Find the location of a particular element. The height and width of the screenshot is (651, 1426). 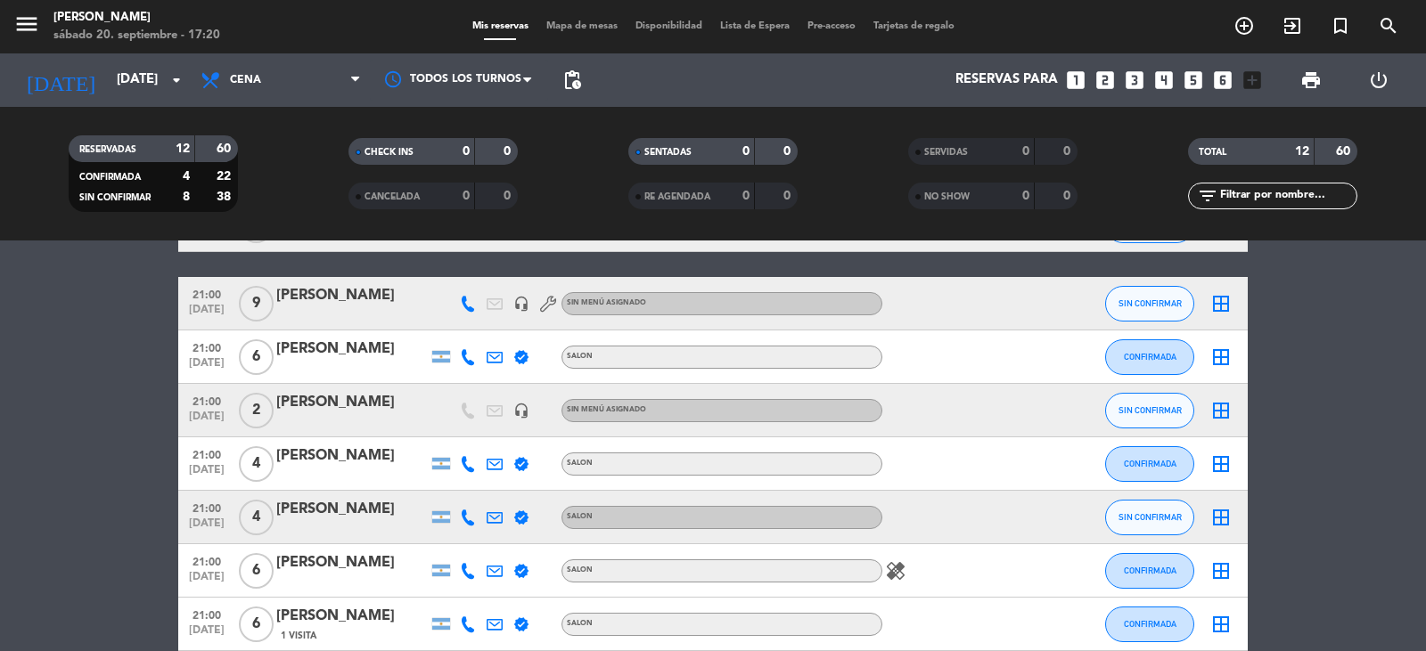

input: Filtrar por nombre... is located at coordinates (1287, 196).